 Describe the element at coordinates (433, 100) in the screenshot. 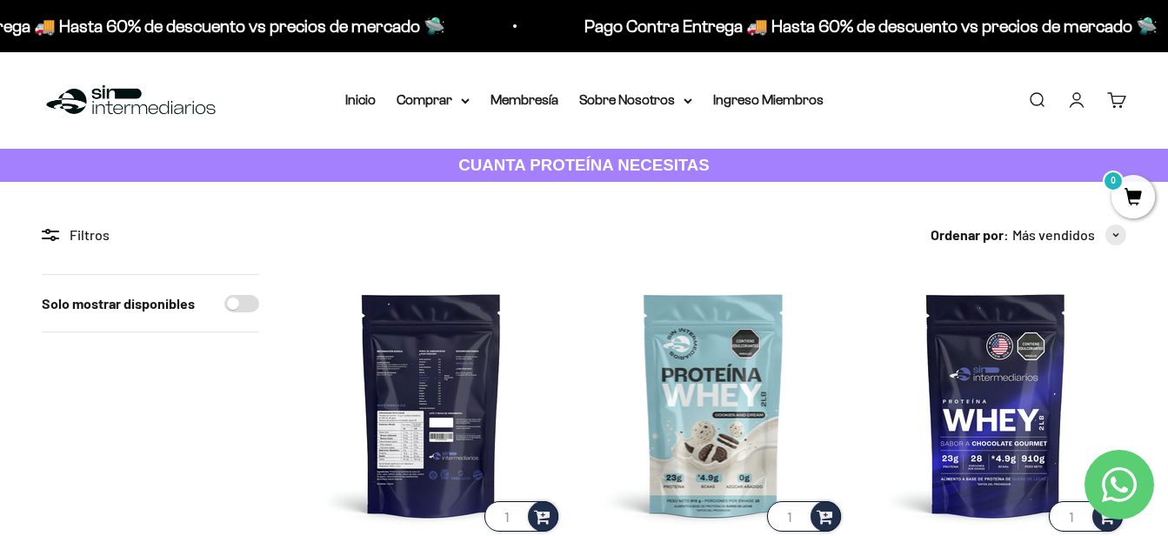

I see `summary: Comprar` at that location.